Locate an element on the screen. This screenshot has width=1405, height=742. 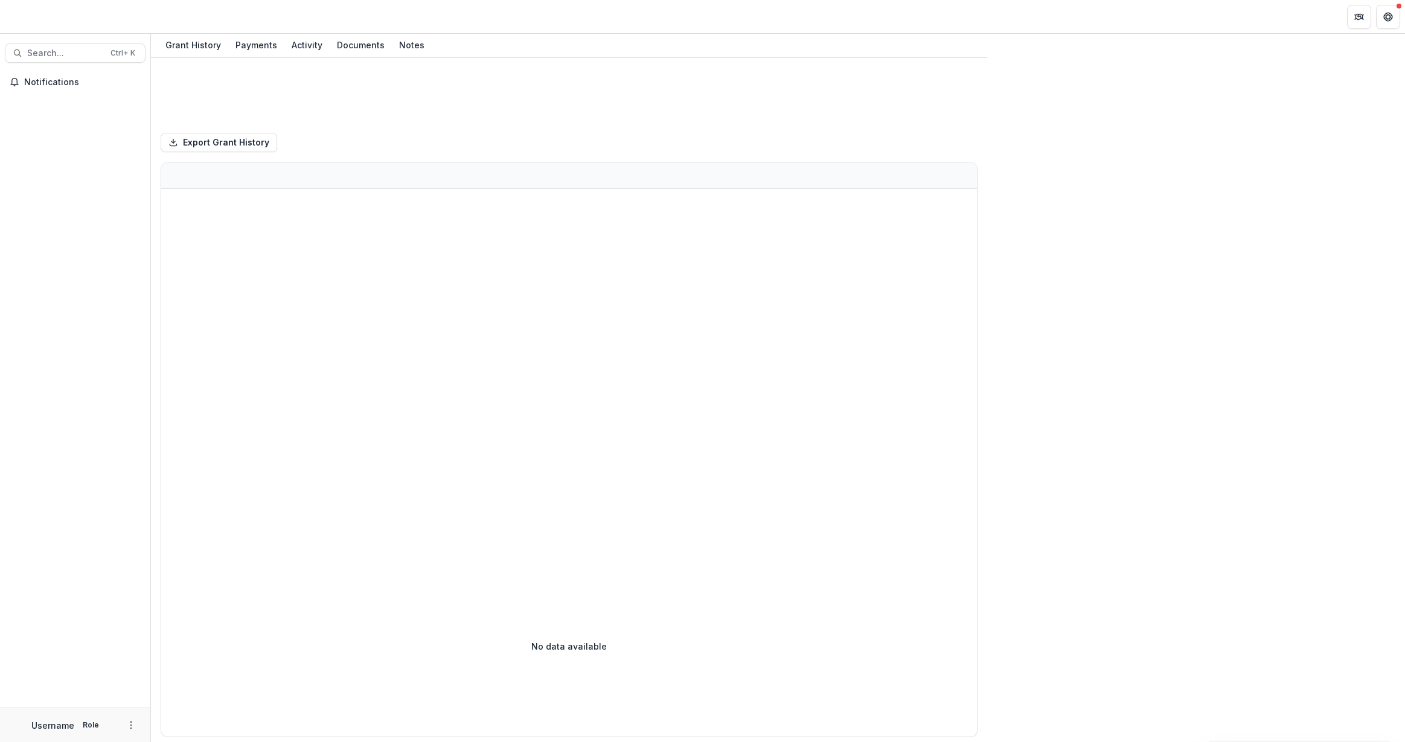
a: Payments is located at coordinates (256, 45).